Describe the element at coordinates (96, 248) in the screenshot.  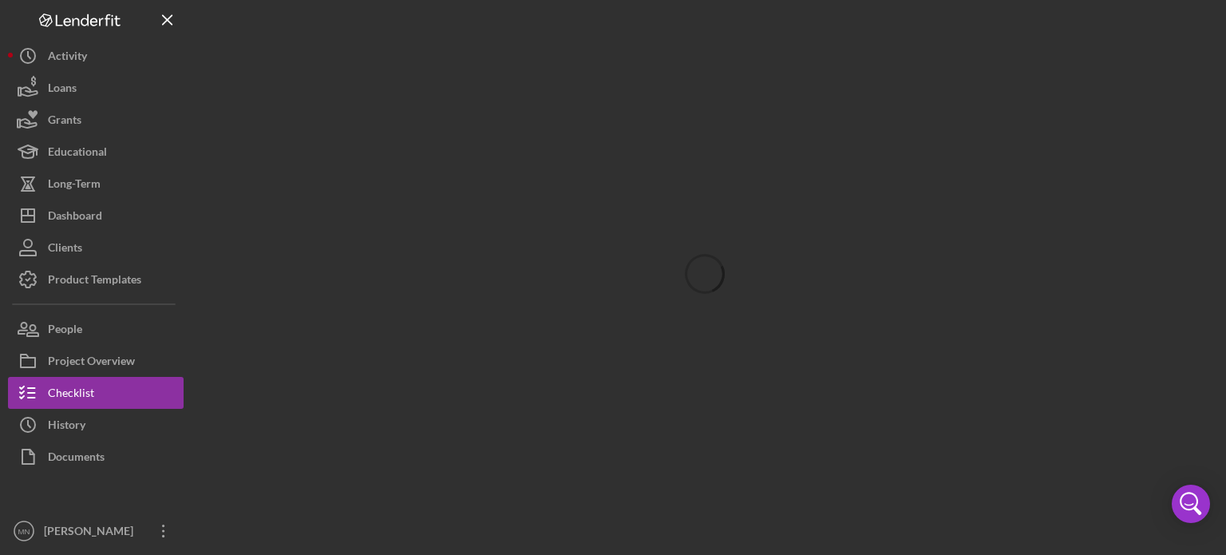
I see `button: Clients` at that location.